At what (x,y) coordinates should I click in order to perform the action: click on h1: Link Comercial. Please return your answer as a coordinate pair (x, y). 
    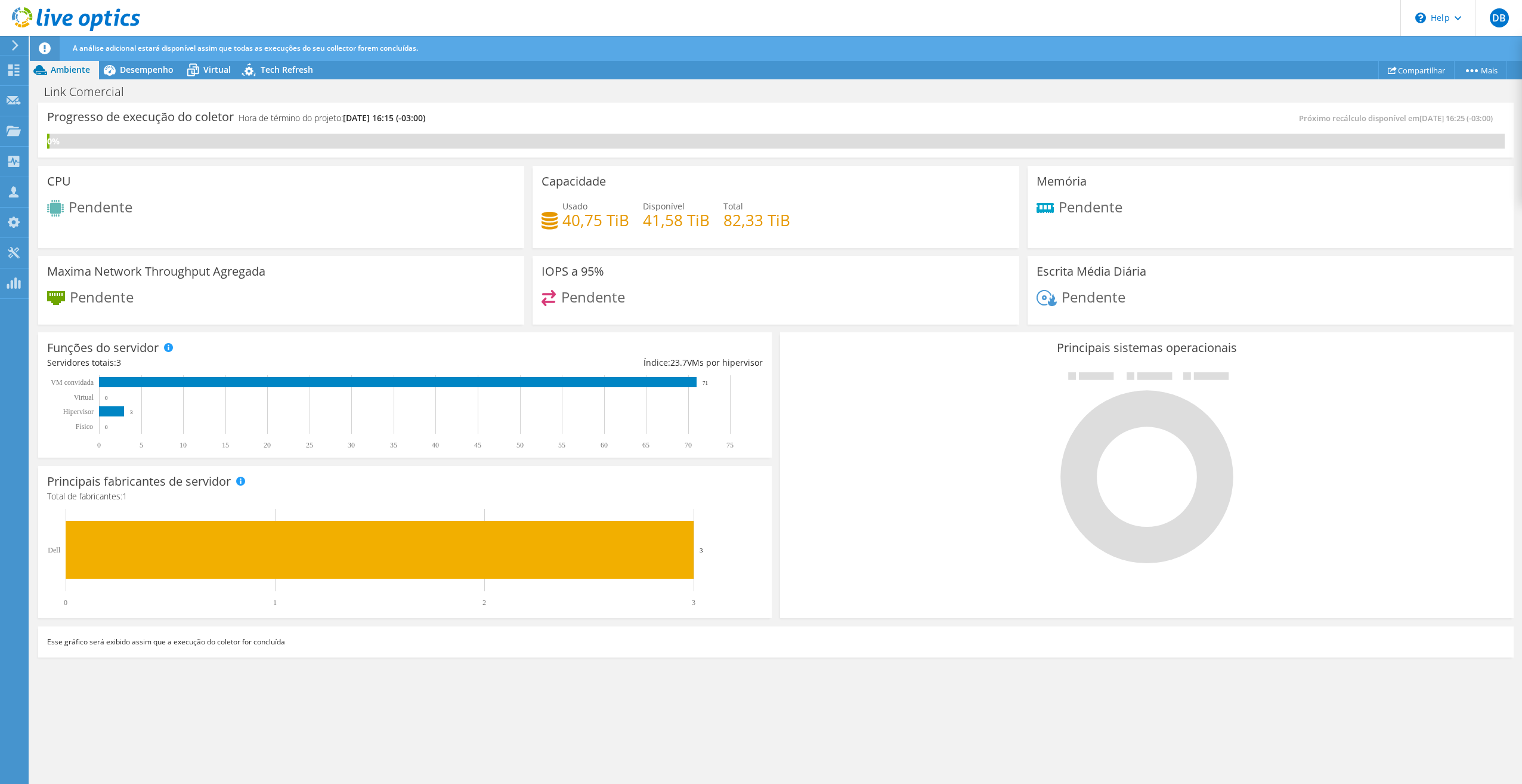
    Looking at the image, I should click on (91, 92).